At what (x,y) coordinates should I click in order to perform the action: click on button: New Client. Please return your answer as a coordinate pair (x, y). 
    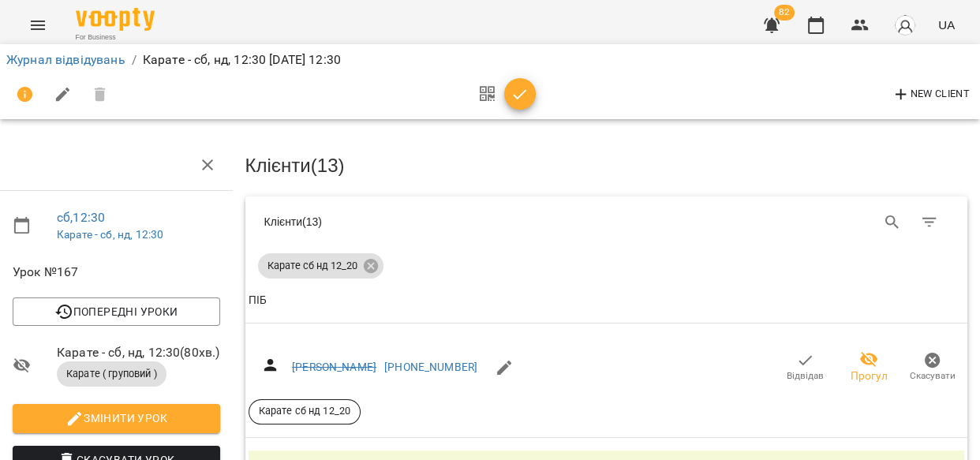
    Looking at the image, I should click on (931, 95).